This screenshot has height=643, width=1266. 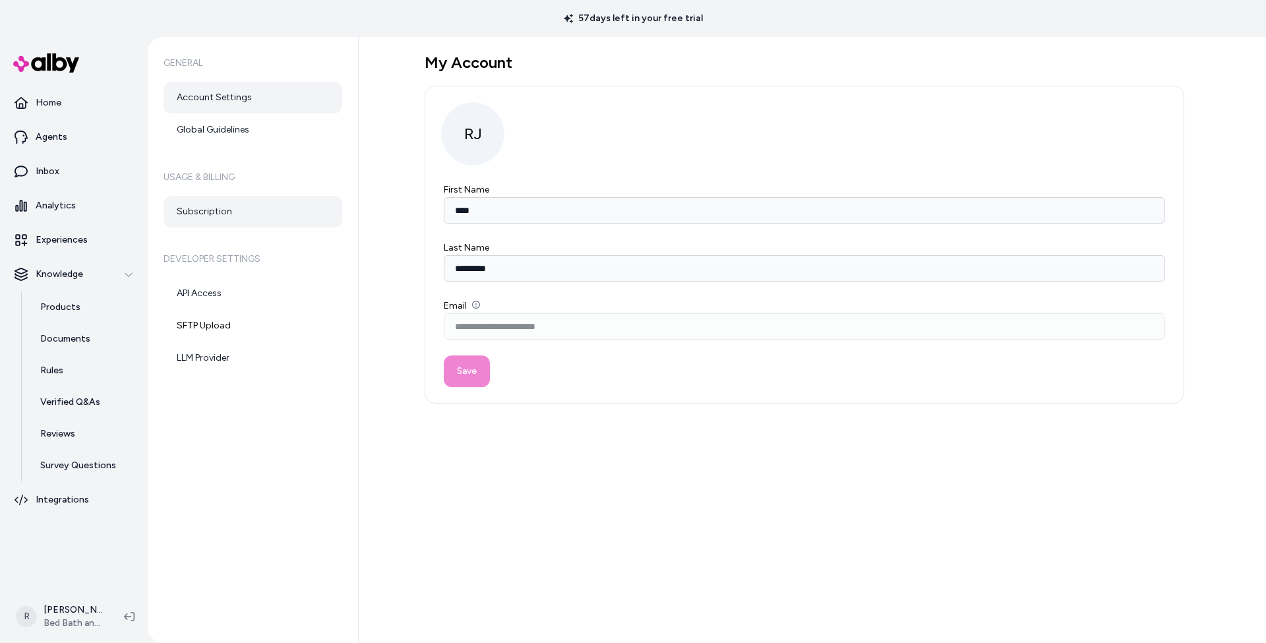 What do you see at coordinates (253, 130) in the screenshot?
I see `a: Global Guidelines` at bounding box center [253, 130].